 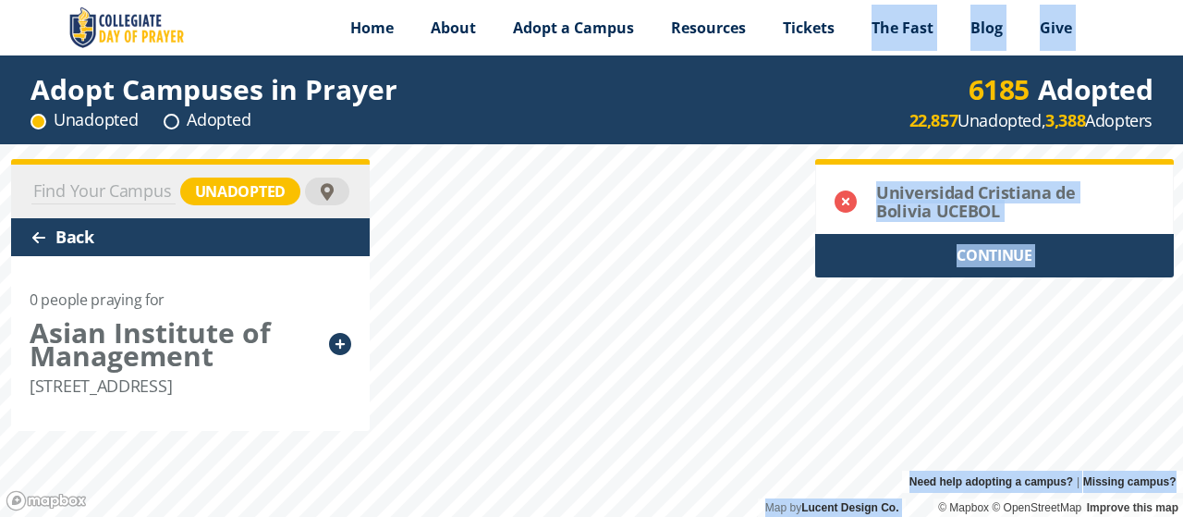 What do you see at coordinates (46, 500) in the screenshot?
I see `a: Mapbox logo` at bounding box center [46, 500].